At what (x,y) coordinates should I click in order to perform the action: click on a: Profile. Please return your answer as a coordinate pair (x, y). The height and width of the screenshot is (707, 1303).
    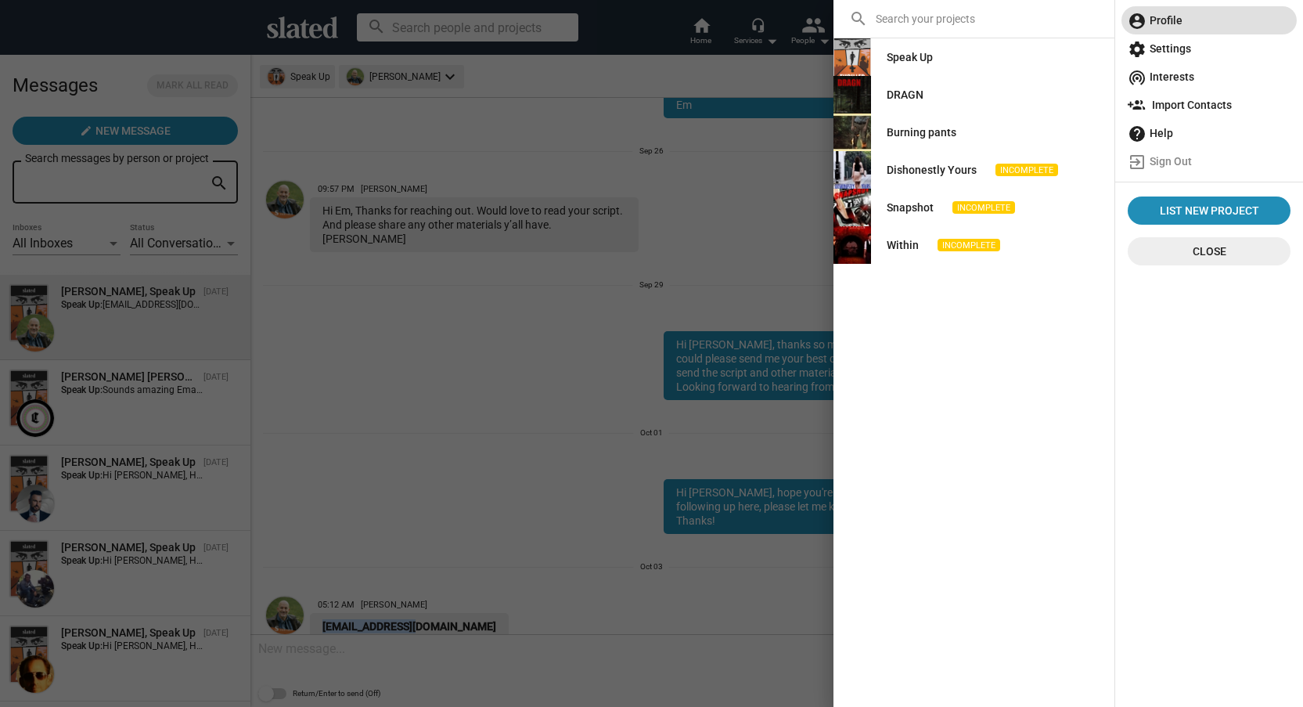
    Looking at the image, I should click on (1209, 20).